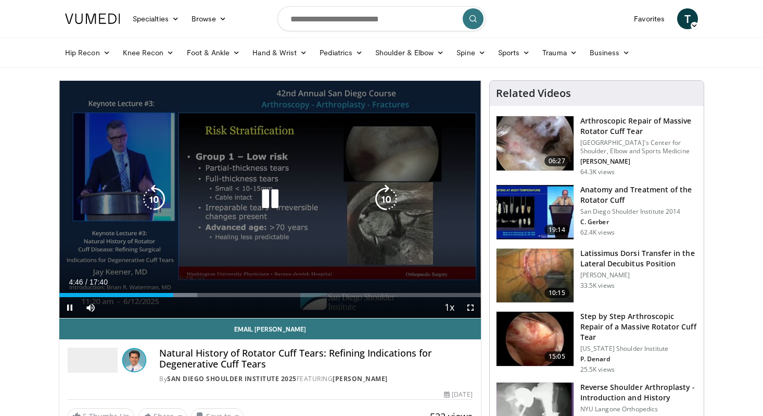  What do you see at coordinates (341, 53) in the screenshot?
I see `a: Pediatrics` at bounding box center [341, 53].